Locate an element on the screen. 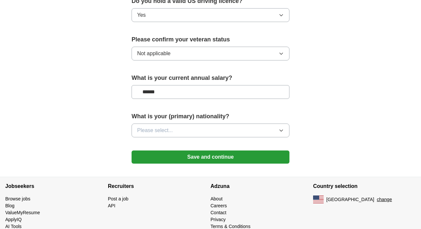 This screenshot has height=229, width=421. label: What is your (primary) nationality? is located at coordinates (211, 116).